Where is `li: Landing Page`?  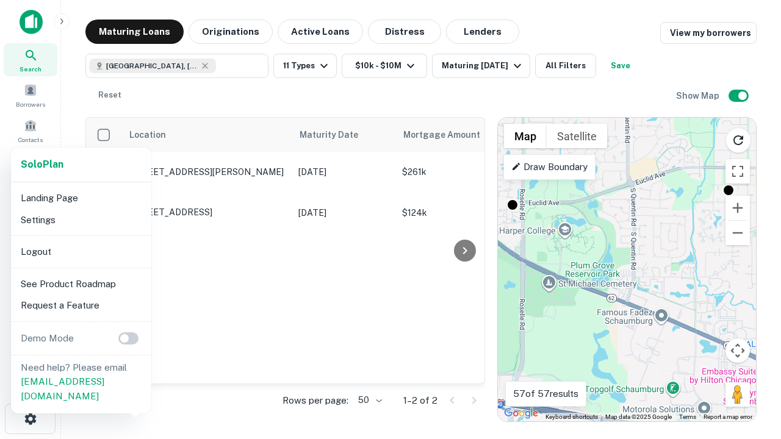 li: Landing Page is located at coordinates (81, 198).